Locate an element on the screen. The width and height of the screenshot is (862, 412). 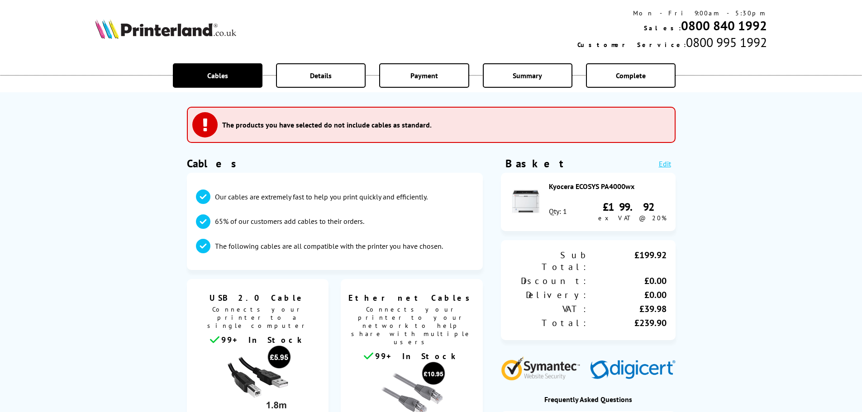
p: The following cables are all compatible with the printer you have chosen. is located at coordinates (329, 246).